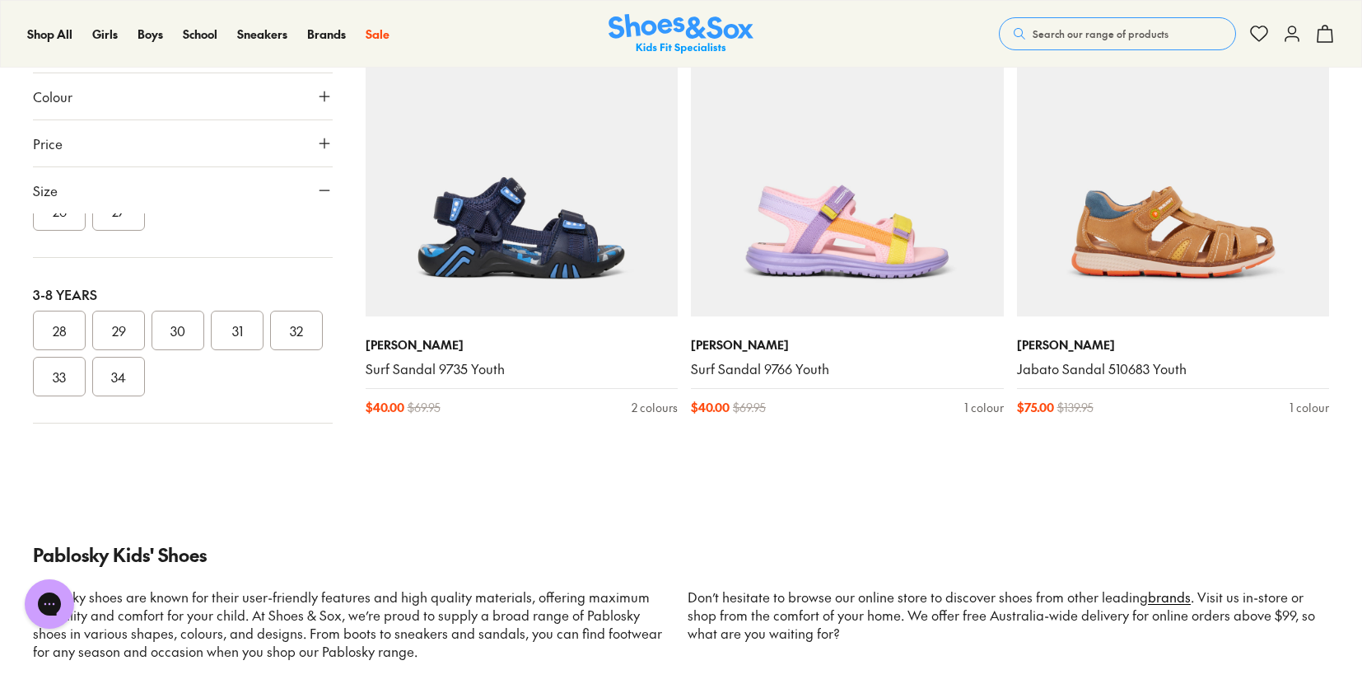 The width and height of the screenshot is (1362, 684). What do you see at coordinates (119, 330) in the screenshot?
I see `button: 29` at bounding box center [119, 330].